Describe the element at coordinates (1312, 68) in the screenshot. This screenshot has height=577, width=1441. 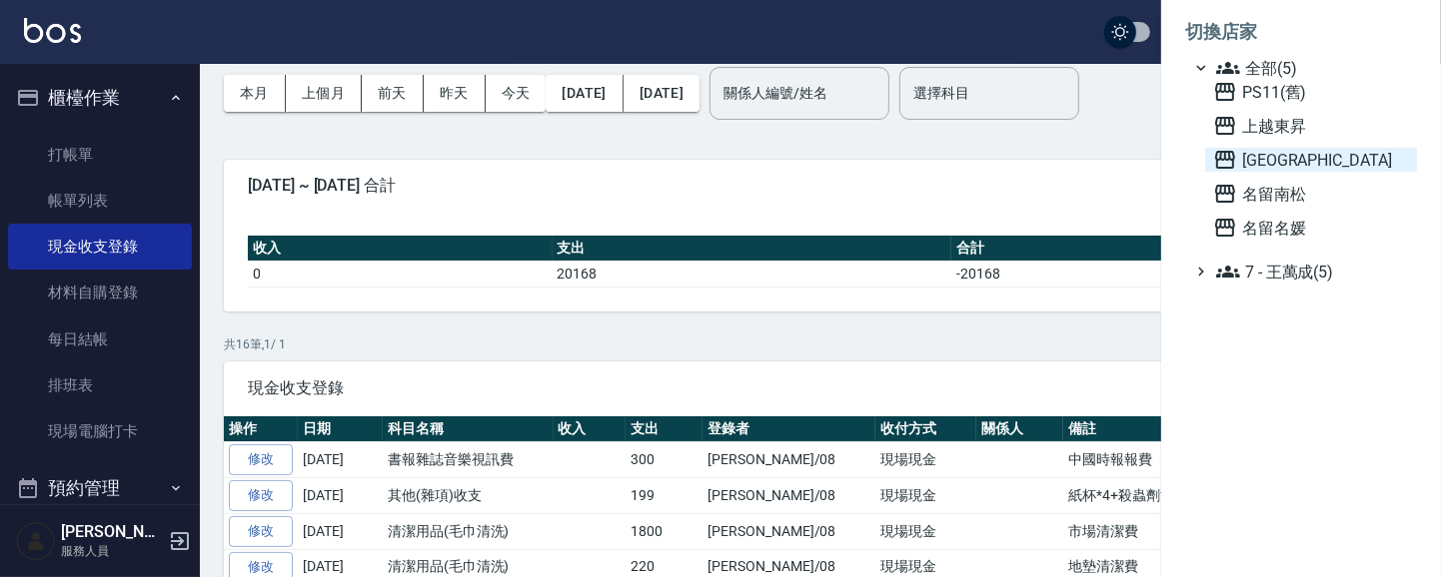
I see `span: 全部(5)` at that location.